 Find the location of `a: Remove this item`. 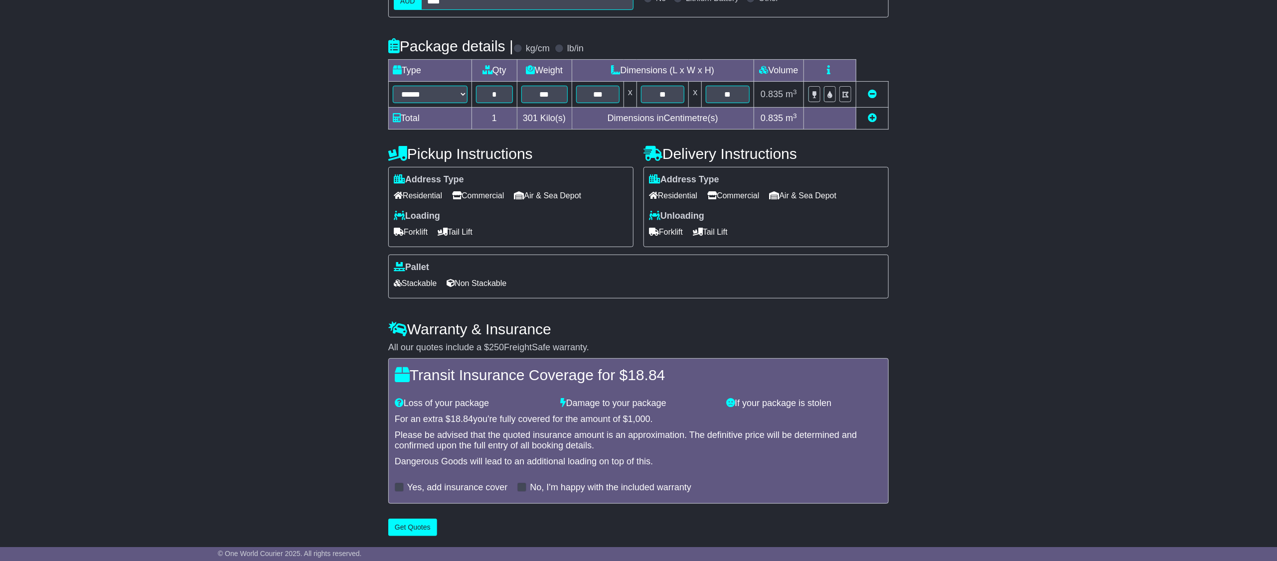

a: Remove this item is located at coordinates (872, 94).